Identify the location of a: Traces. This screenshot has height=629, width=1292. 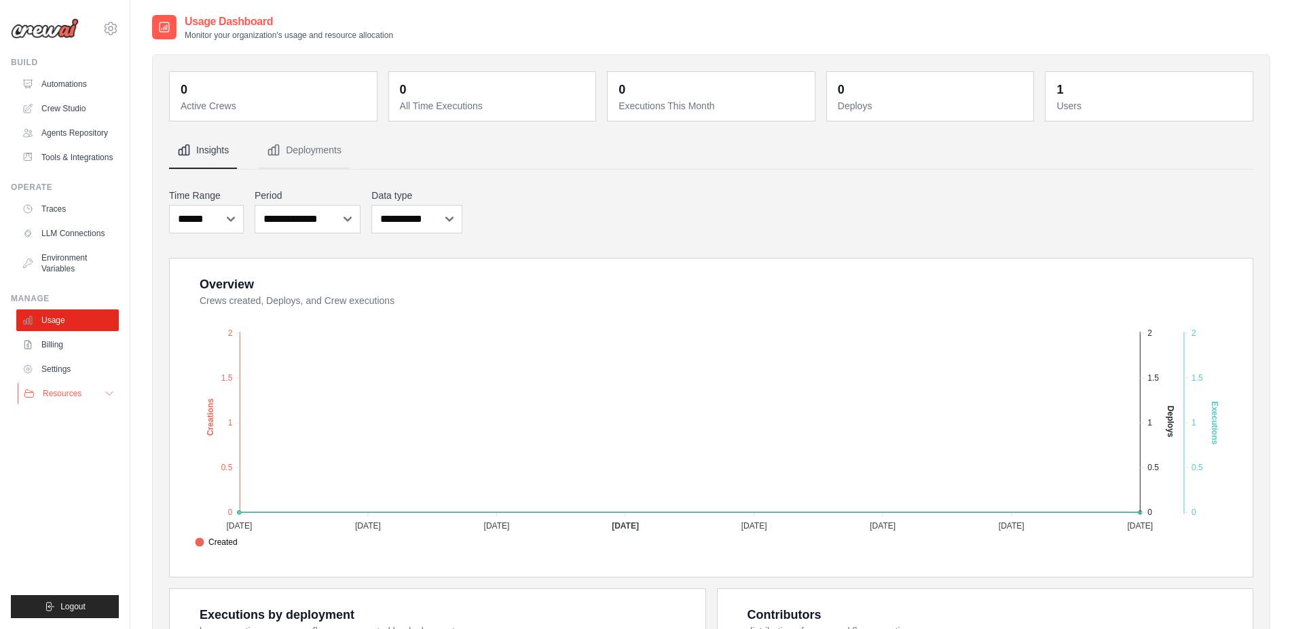
(67, 209).